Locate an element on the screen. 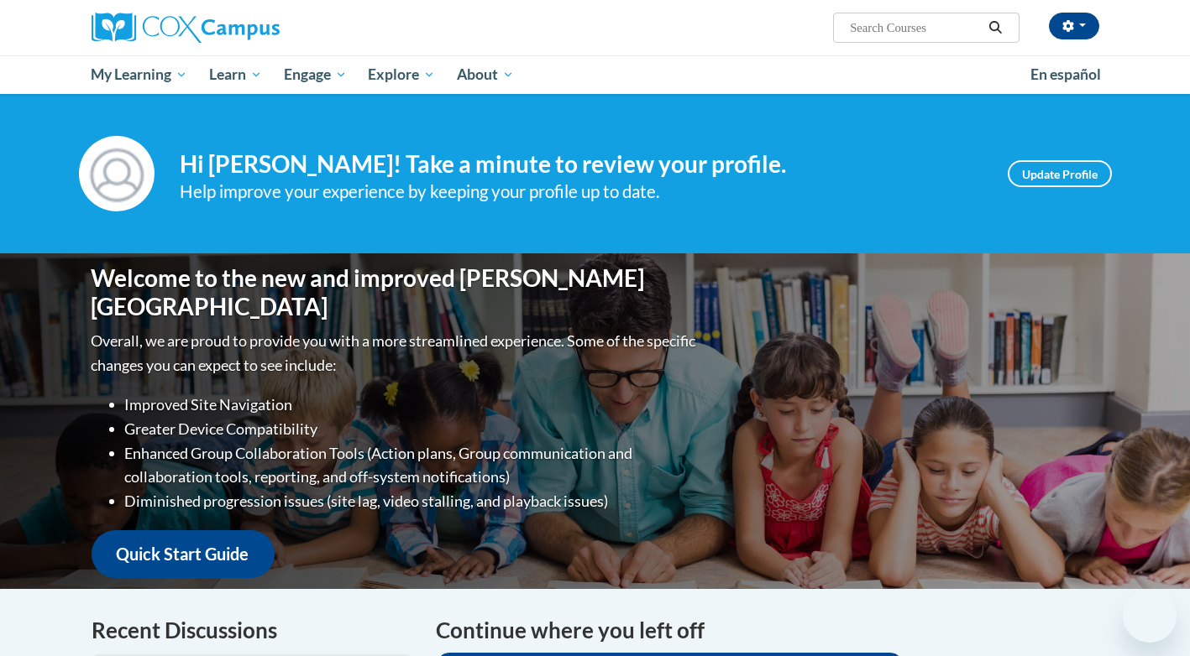  span: Learn is located at coordinates (235, 75).